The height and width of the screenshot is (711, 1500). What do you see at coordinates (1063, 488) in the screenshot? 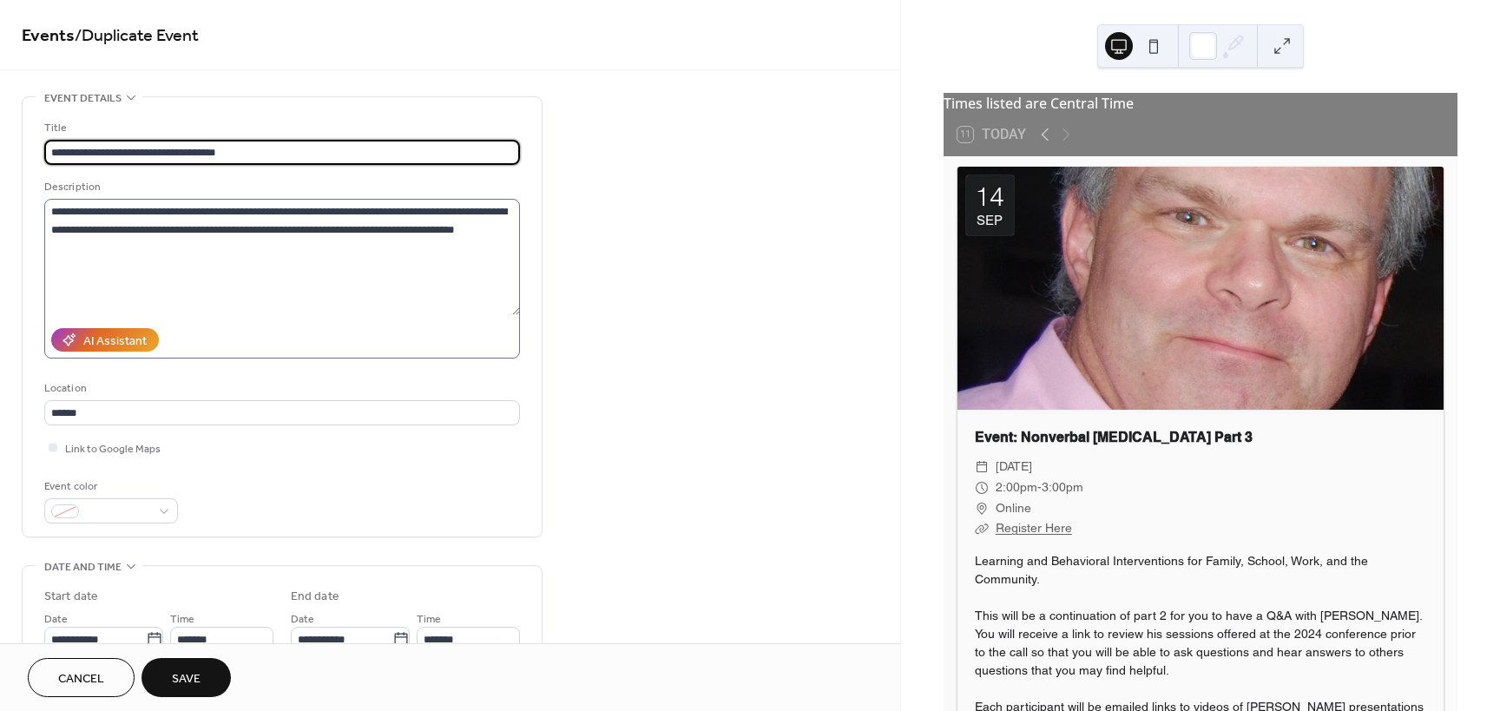
I see `span: 3:00pm` at bounding box center [1063, 488].